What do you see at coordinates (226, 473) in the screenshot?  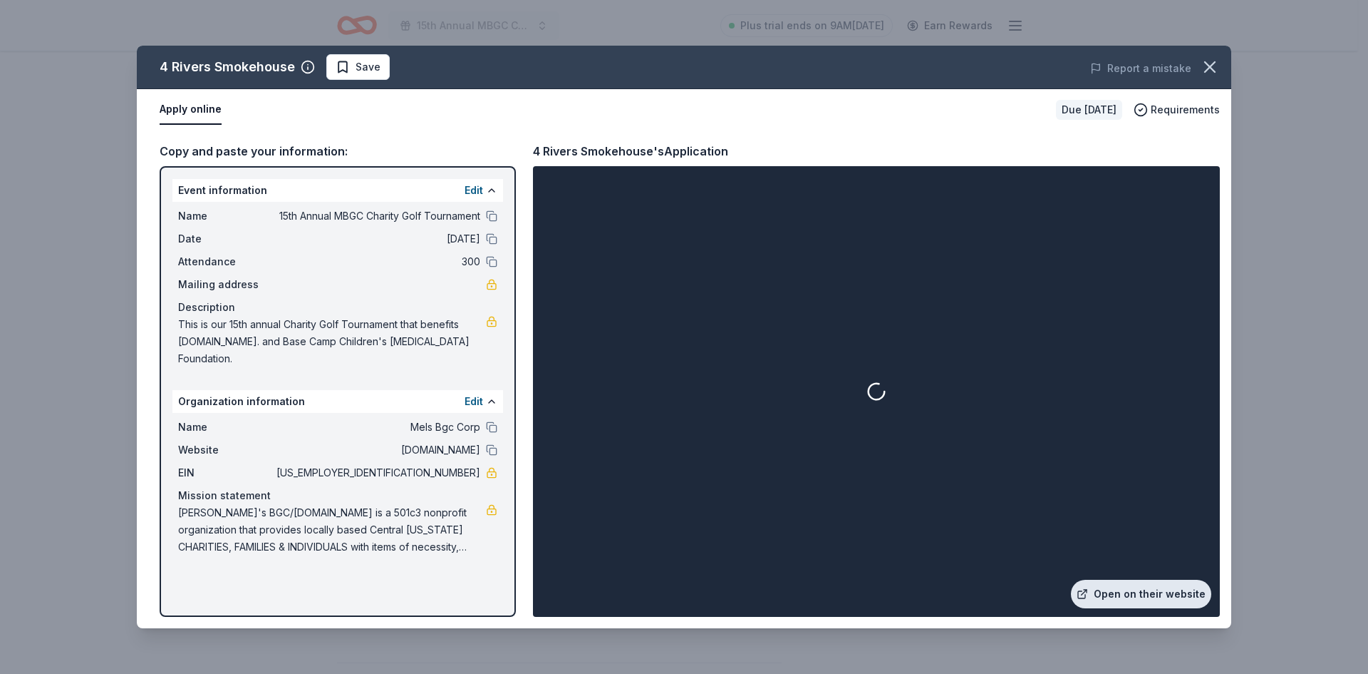 I see `span: EIN` at bounding box center [226, 473].